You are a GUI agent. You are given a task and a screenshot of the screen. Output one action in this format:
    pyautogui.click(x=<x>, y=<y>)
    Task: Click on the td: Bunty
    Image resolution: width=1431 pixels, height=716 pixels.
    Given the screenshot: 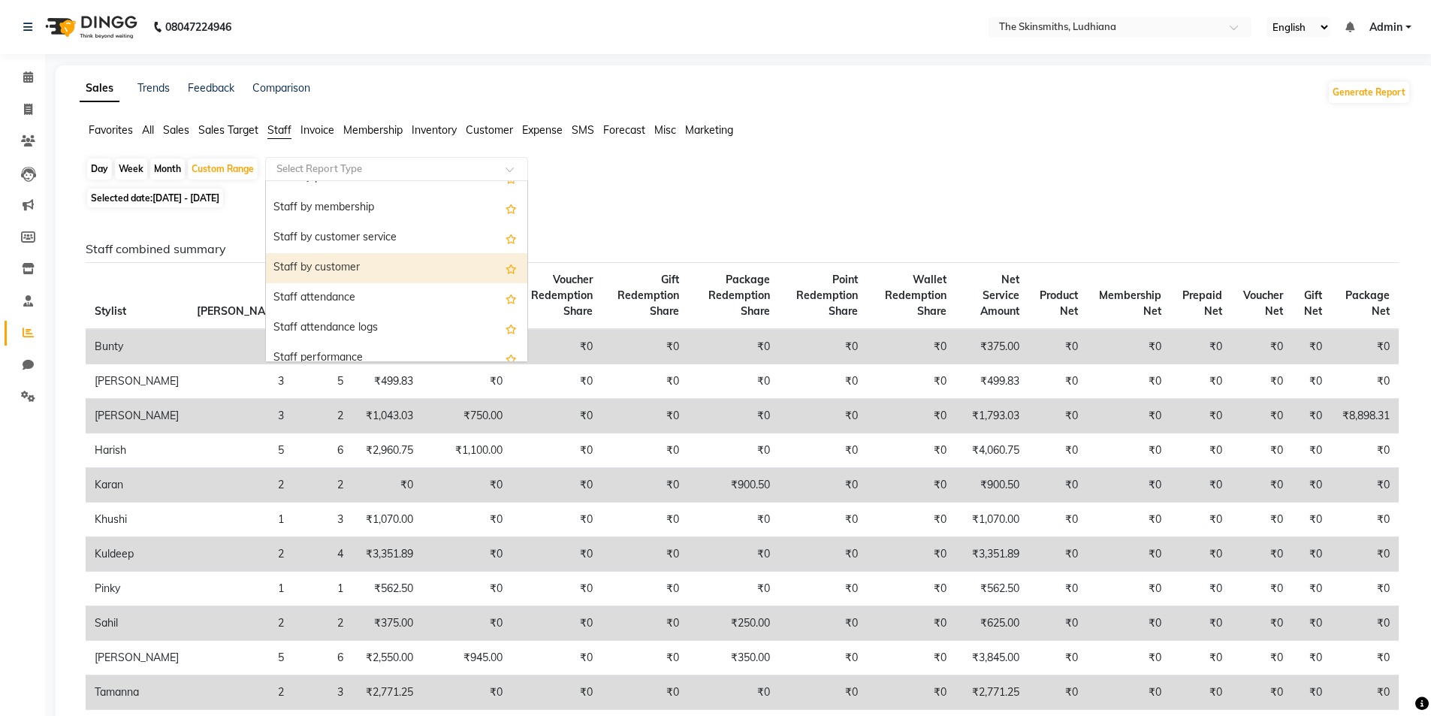 What is the action you would take?
    pyautogui.click(x=137, y=346)
    